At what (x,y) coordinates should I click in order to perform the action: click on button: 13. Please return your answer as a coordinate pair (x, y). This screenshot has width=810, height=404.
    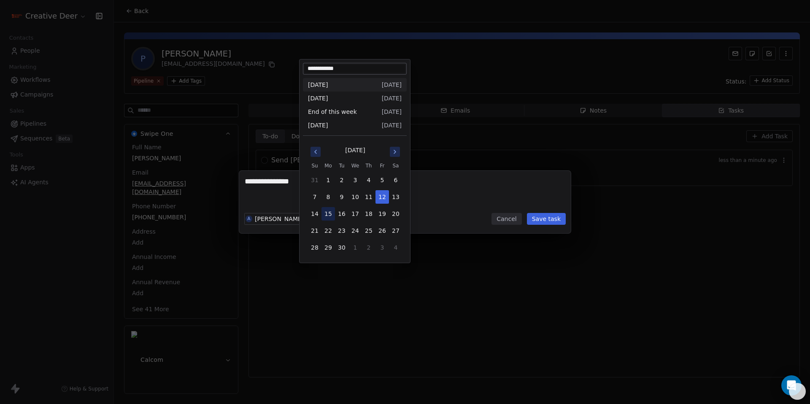
    Looking at the image, I should click on (396, 197).